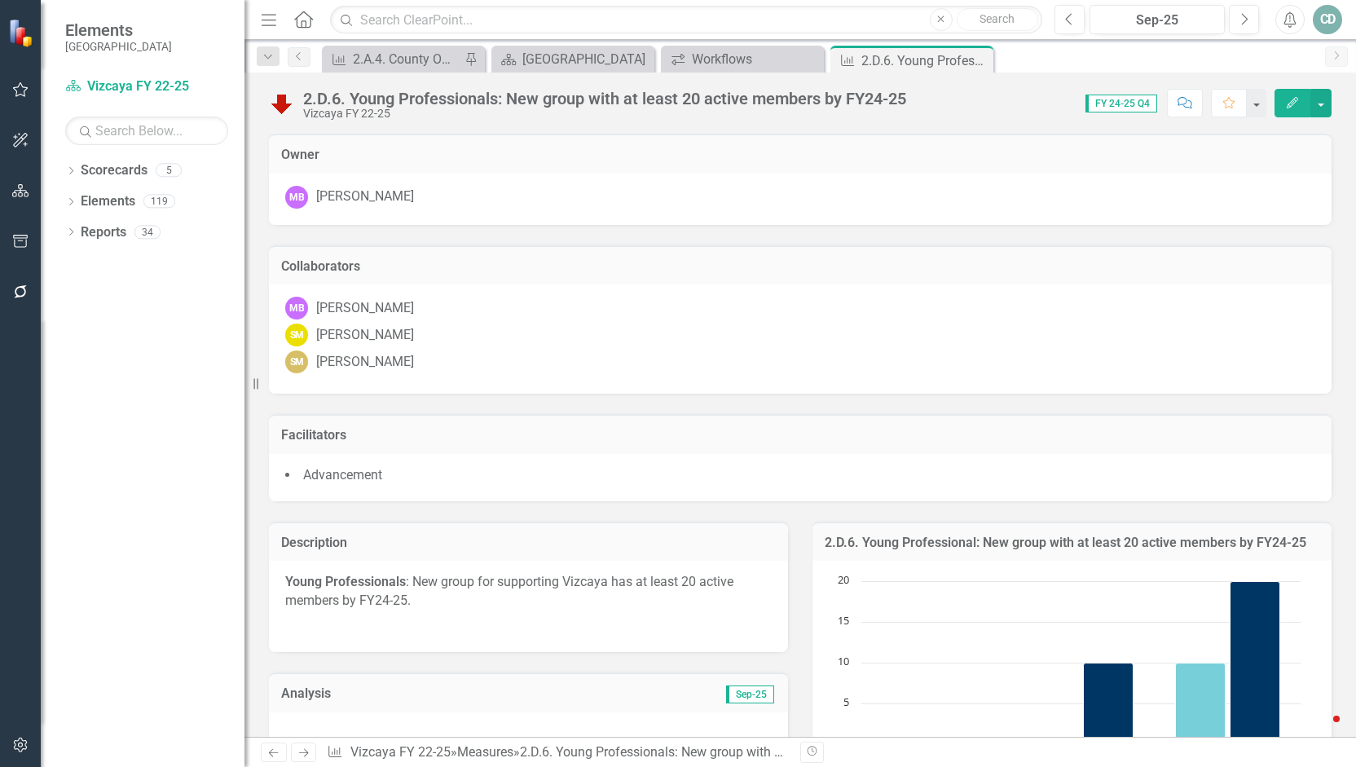 This screenshot has width=1356, height=767. Describe the element at coordinates (485, 751) in the screenshot. I see `a: Measures` at that location.